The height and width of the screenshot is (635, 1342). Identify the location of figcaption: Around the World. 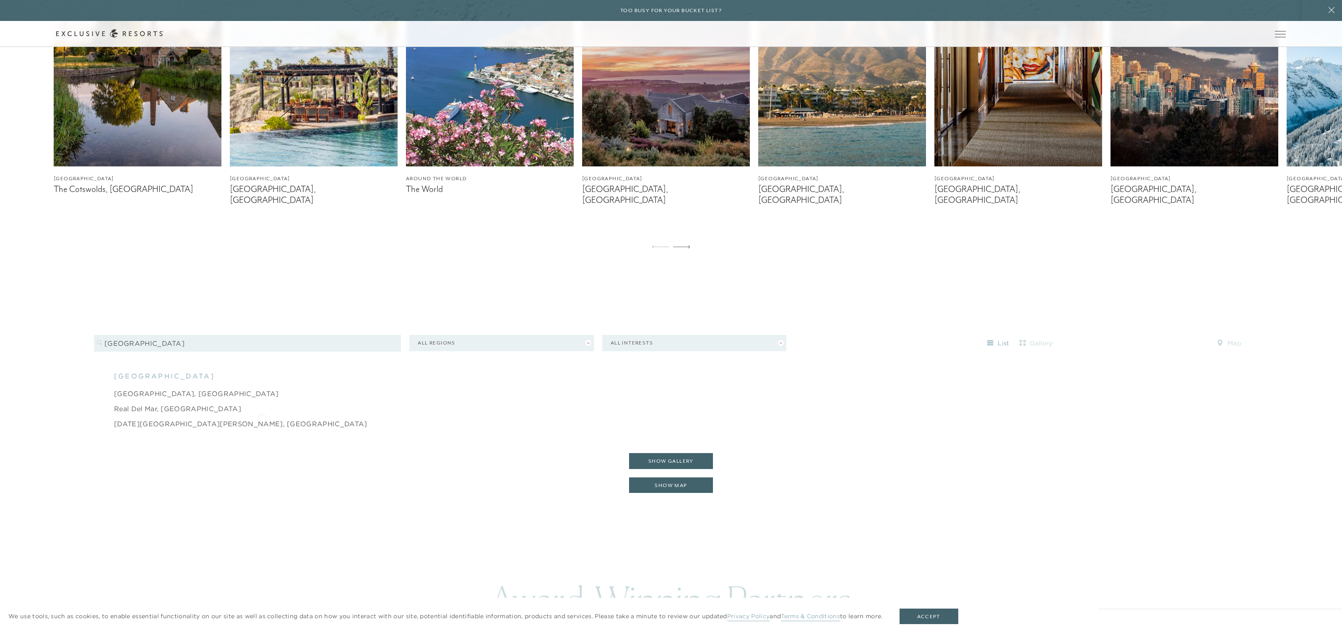
(490, 179).